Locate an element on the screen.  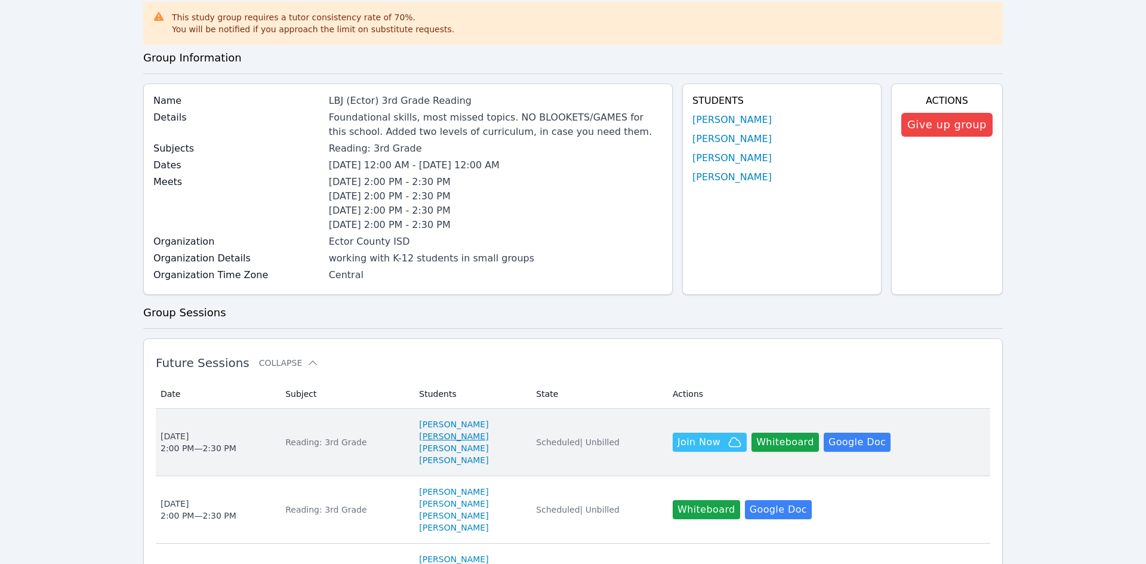
button: Join Now is located at coordinates (709, 442).